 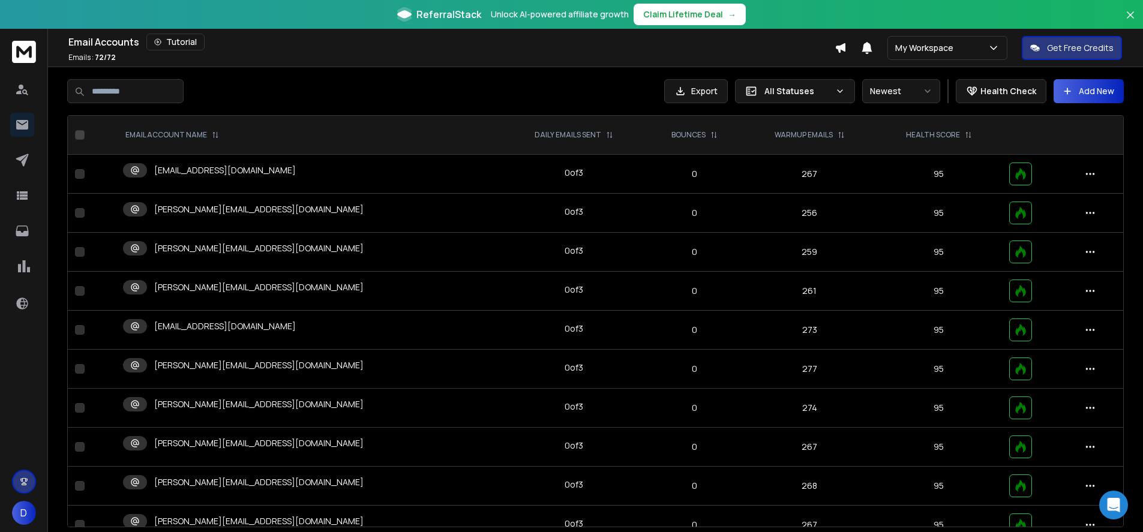 What do you see at coordinates (689, 14) in the screenshot?
I see `button: Claim Lifetime Deal→` at bounding box center [689, 14].